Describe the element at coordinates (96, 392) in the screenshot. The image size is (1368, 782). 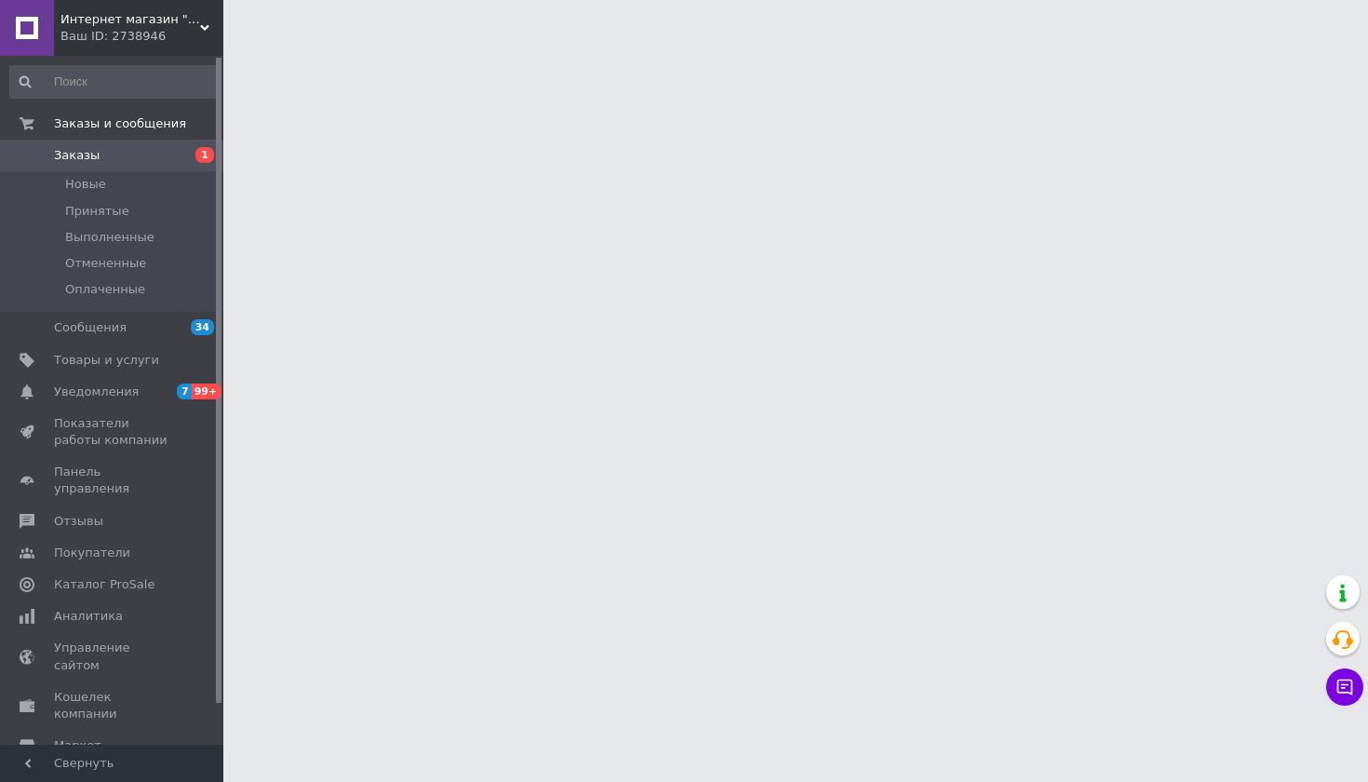
I see `span: Уведомления` at that location.